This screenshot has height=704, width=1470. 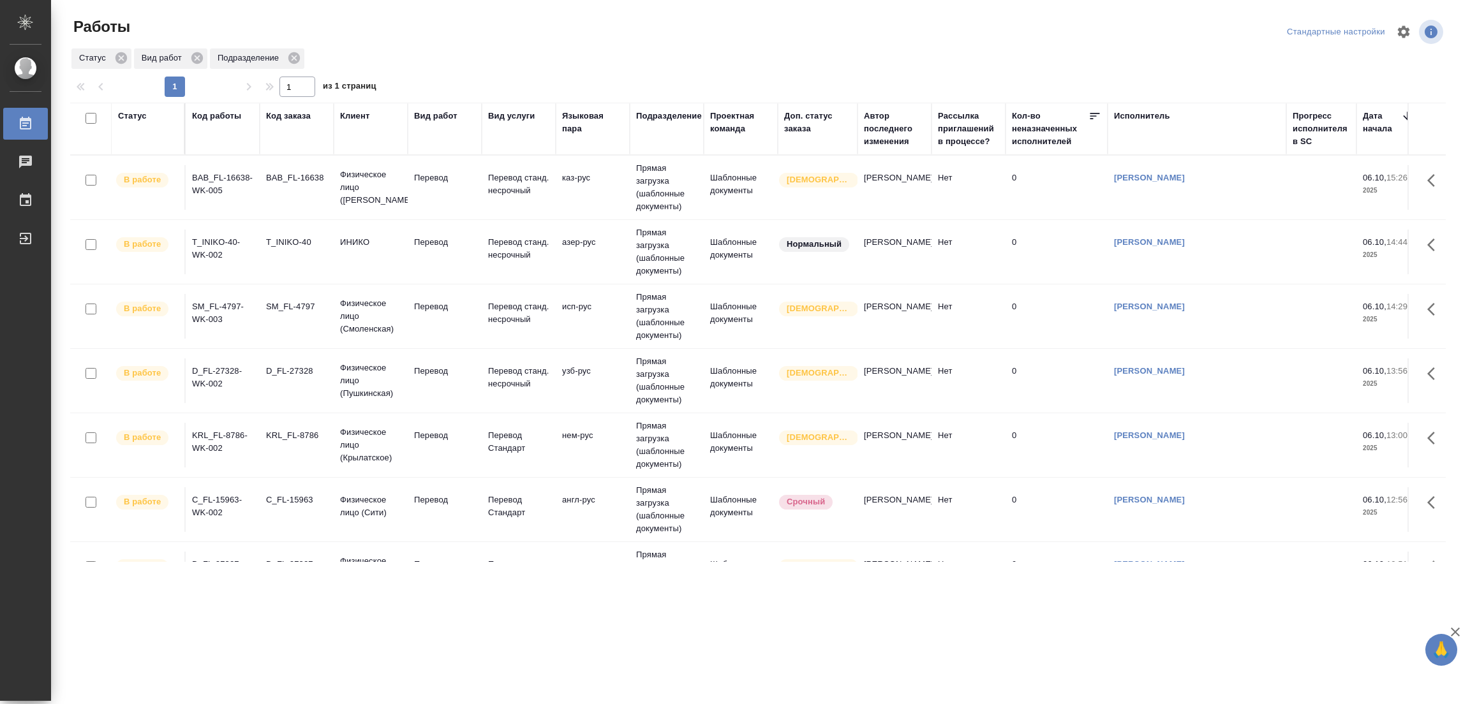 I want to click on div: Прогресс исполнителя в SC, so click(x=1321, y=129).